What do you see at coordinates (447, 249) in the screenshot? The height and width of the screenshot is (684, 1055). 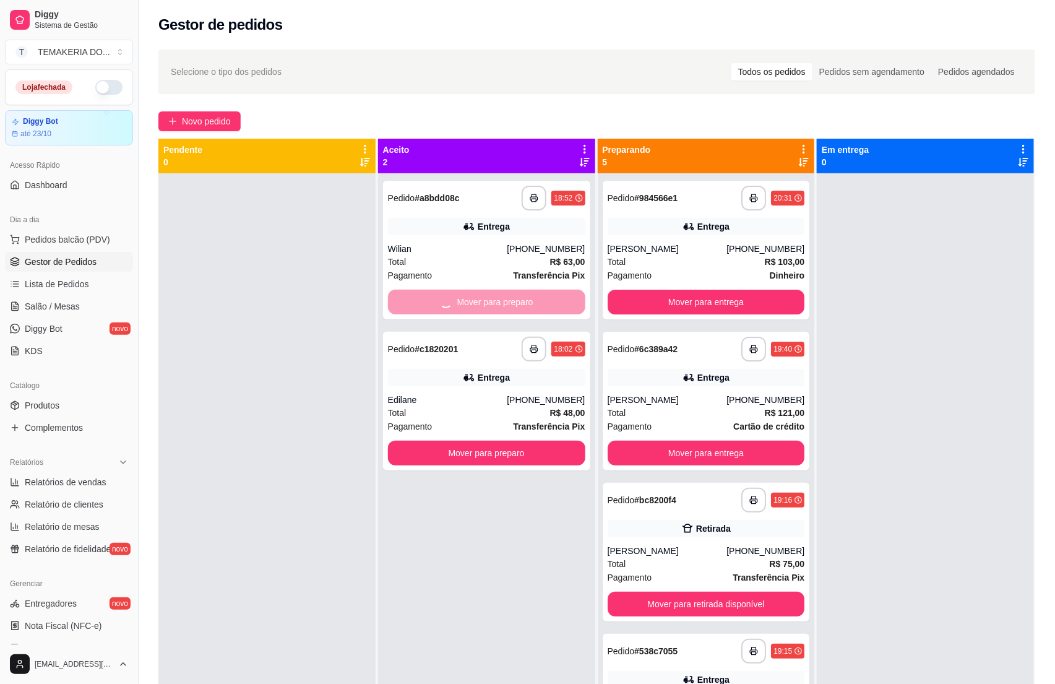 I see `div: Wilian` at bounding box center [447, 249].